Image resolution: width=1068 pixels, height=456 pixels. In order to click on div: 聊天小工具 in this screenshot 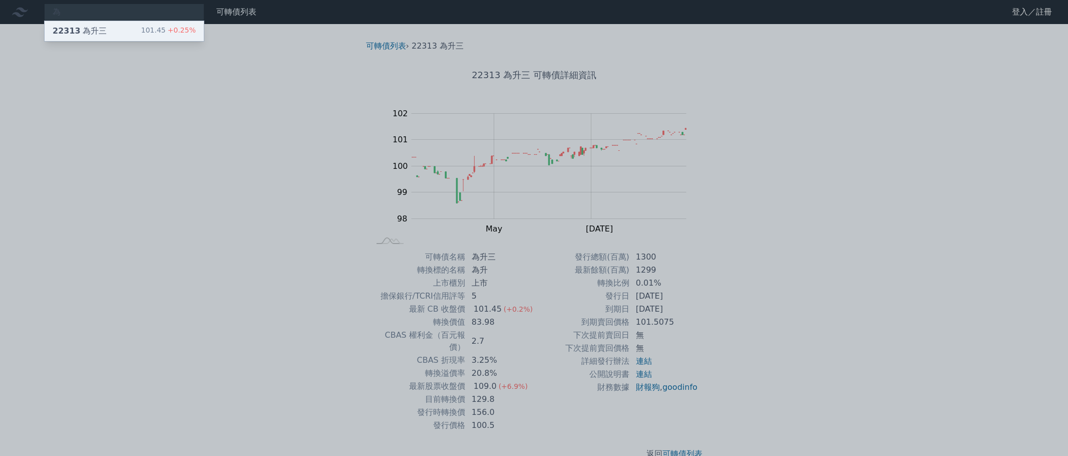, I will do `click(1043, 432)`.